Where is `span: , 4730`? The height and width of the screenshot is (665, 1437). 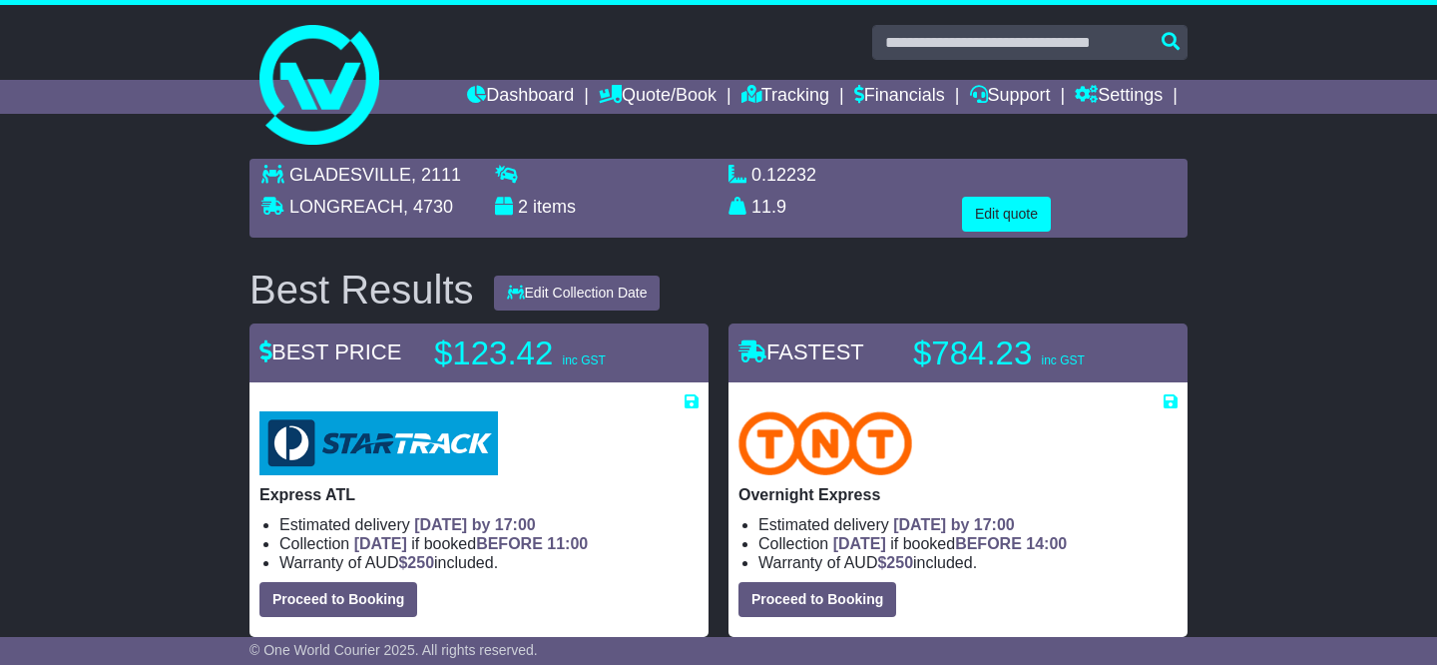
span: , 4730 is located at coordinates (428, 207).